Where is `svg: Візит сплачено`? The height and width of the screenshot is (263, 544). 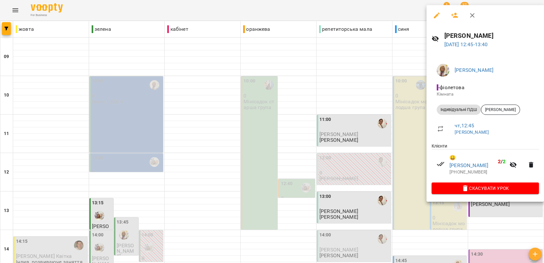
svg: Візит сплачено is located at coordinates (440, 164).